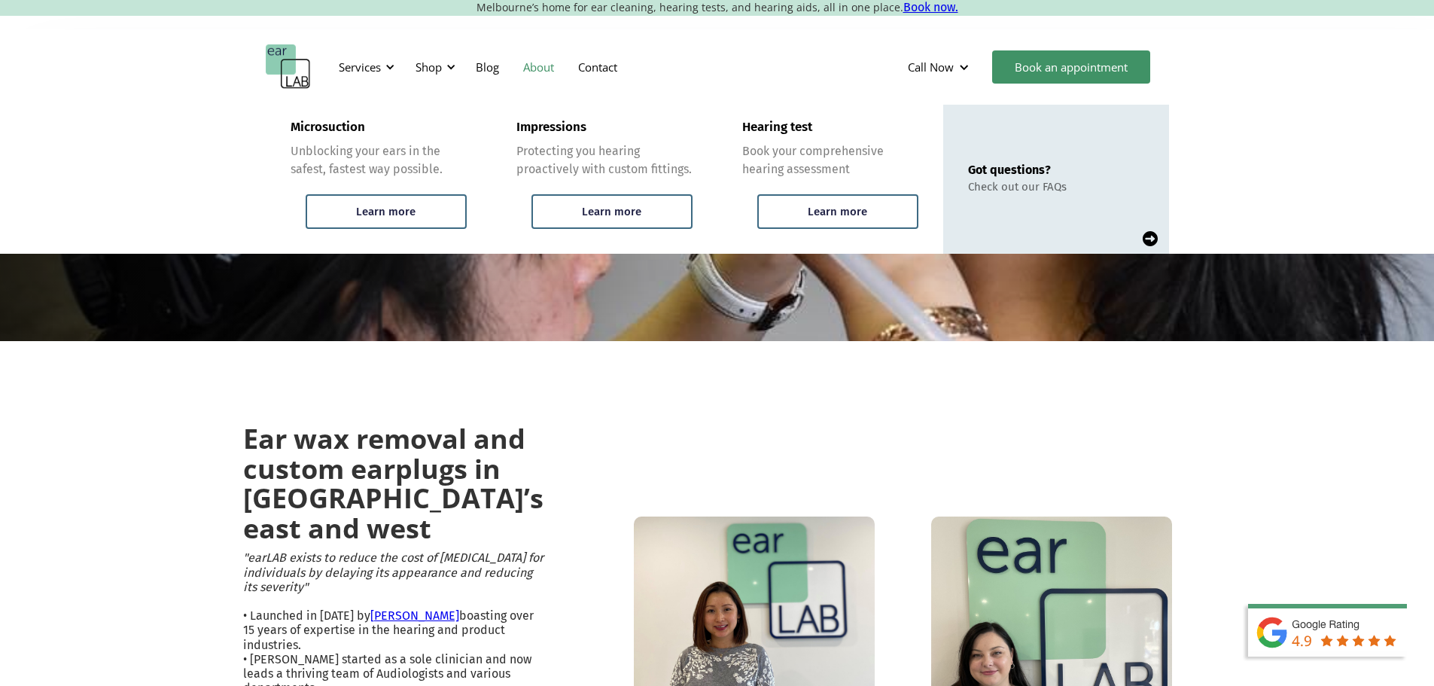 This screenshot has height=686, width=1434. I want to click on div: Hearing test, so click(777, 127).